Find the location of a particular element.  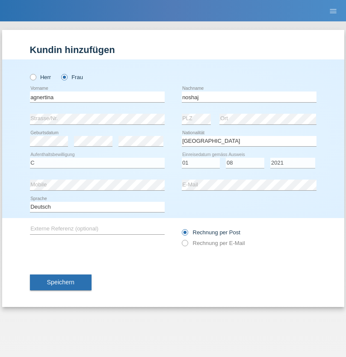

label: Rechnung per Post is located at coordinates (211, 232).